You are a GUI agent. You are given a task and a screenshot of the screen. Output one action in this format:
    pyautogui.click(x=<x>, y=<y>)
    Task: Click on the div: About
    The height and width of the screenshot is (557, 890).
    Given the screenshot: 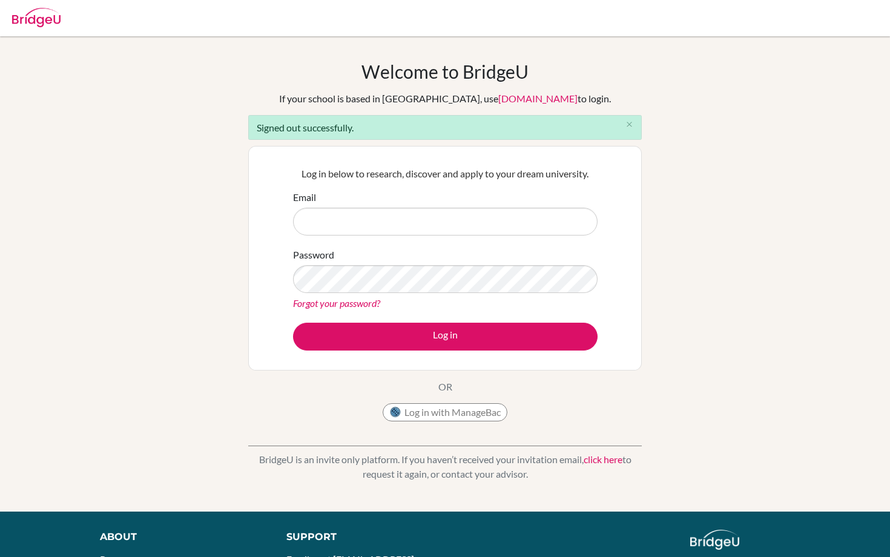 What is the action you would take?
    pyautogui.click(x=179, y=537)
    